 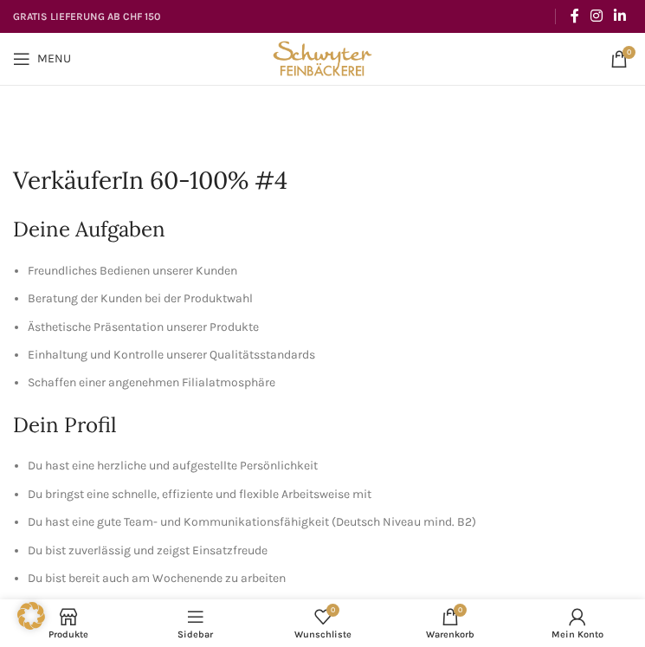 What do you see at coordinates (620, 16) in the screenshot?
I see `a: Linkedin social link` at bounding box center [620, 16].